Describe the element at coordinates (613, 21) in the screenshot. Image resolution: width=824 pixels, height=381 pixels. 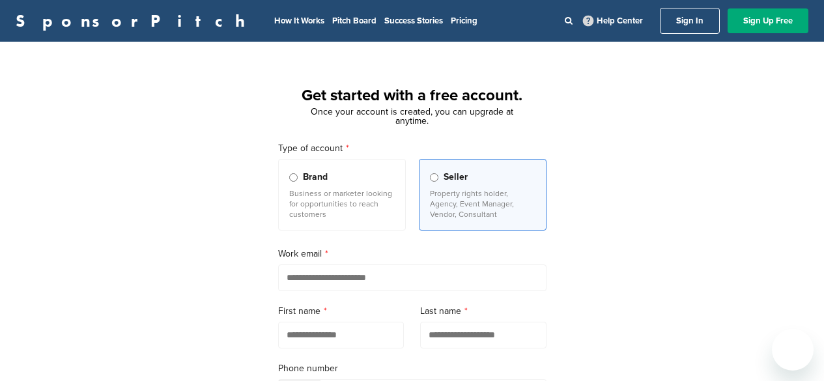
I see `a: Help Center` at that location.